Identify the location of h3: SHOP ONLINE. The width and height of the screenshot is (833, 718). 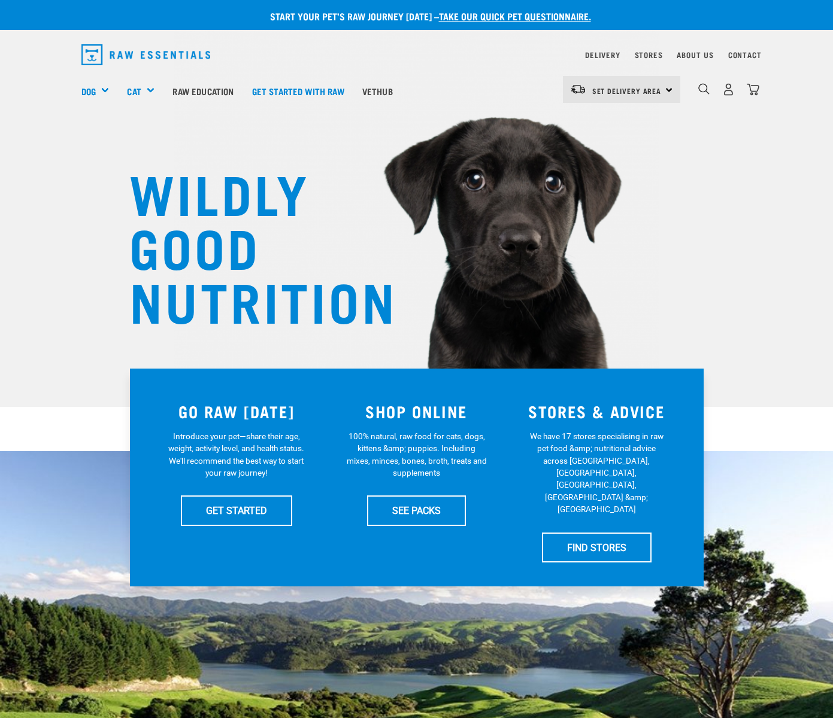
(416, 411).